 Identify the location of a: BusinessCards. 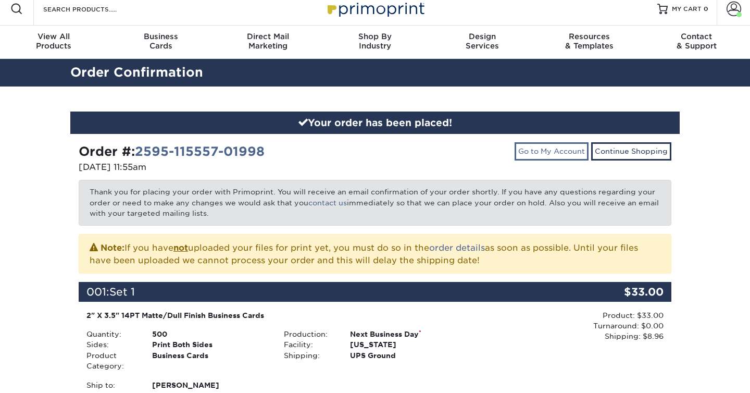
(161, 42).